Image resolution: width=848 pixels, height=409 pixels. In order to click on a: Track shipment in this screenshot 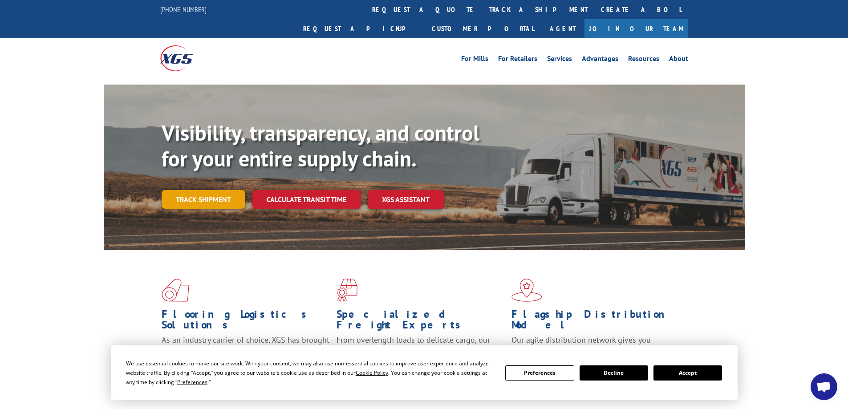, I will do `click(203, 199)`.